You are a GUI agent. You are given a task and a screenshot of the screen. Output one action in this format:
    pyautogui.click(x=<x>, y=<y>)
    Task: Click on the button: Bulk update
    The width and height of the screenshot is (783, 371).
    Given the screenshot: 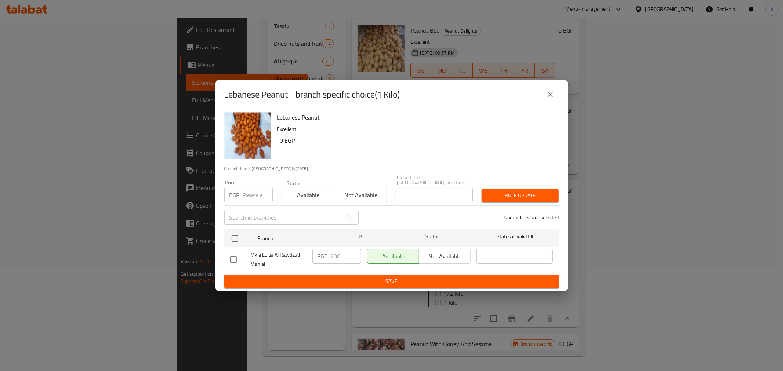 What is the action you would take?
    pyautogui.click(x=520, y=196)
    